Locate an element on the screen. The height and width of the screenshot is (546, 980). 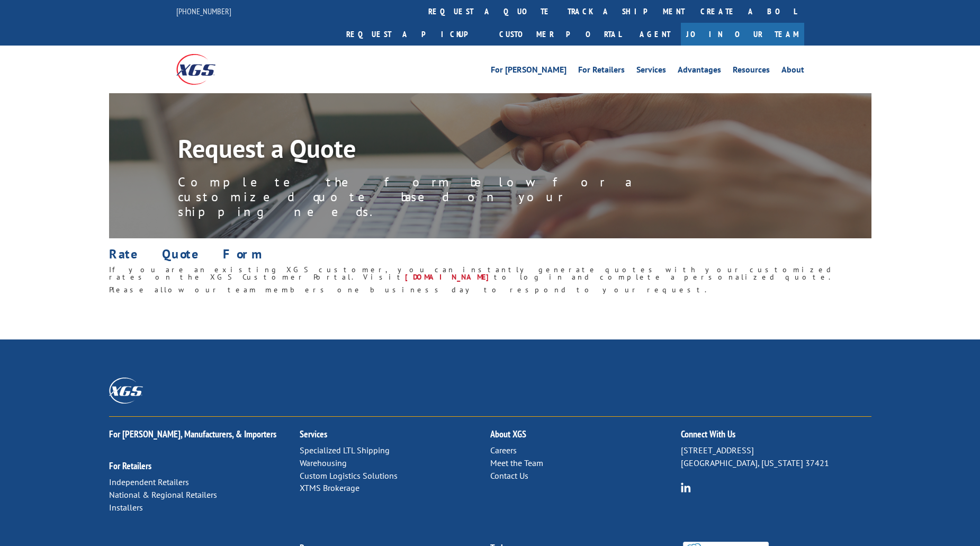
a: Customer Portal is located at coordinates (560, 34).